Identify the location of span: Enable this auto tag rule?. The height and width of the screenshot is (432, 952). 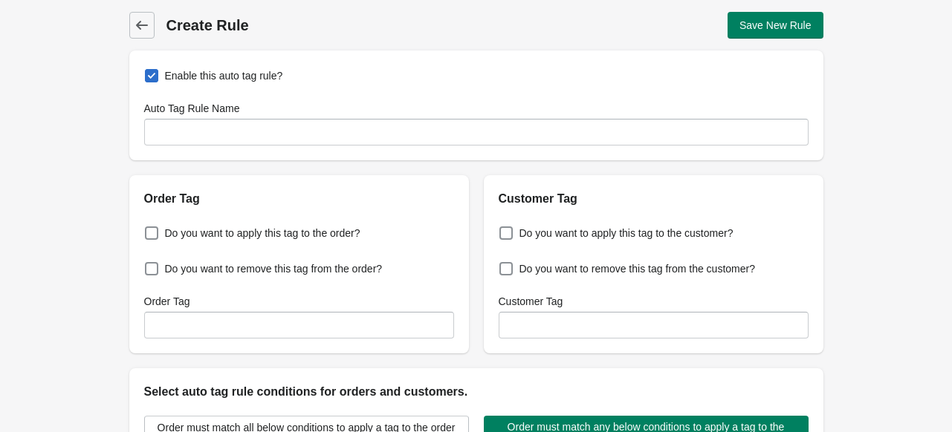
(224, 76).